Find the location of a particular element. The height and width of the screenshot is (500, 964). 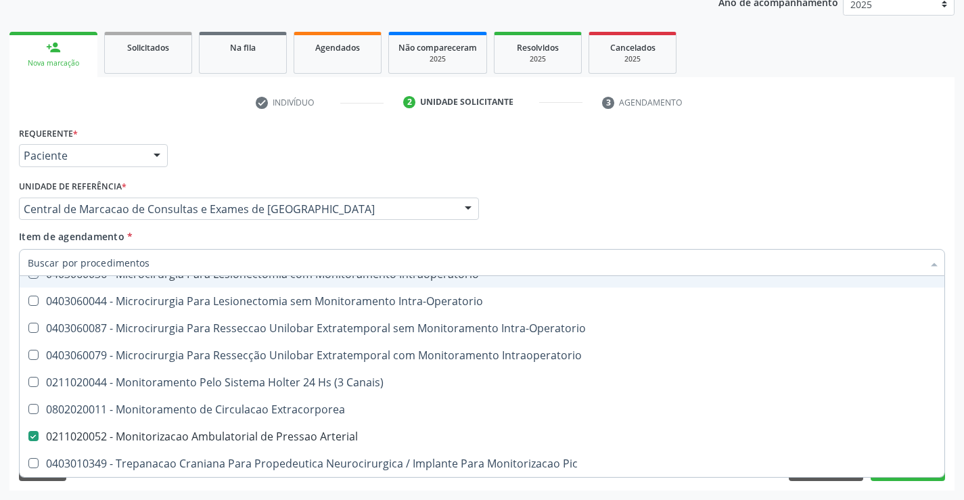

span: Na fila is located at coordinates (243, 47).